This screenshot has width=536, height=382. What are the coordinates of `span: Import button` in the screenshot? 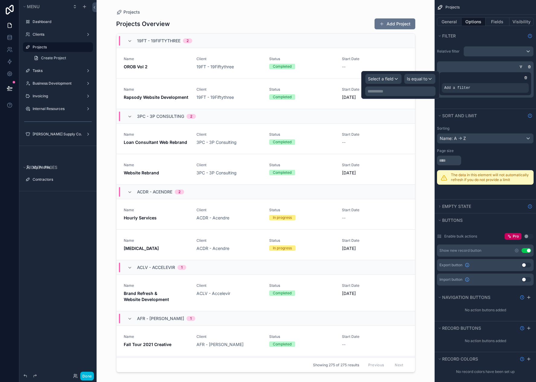 It's located at (451, 279).